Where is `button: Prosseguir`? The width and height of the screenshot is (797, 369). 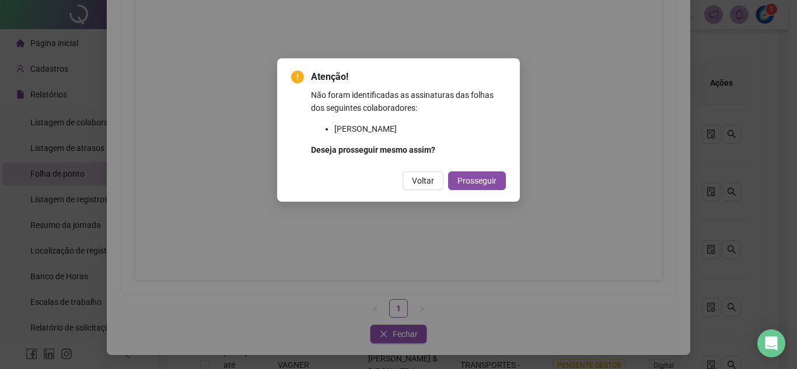
button: Prosseguir is located at coordinates (477, 181).